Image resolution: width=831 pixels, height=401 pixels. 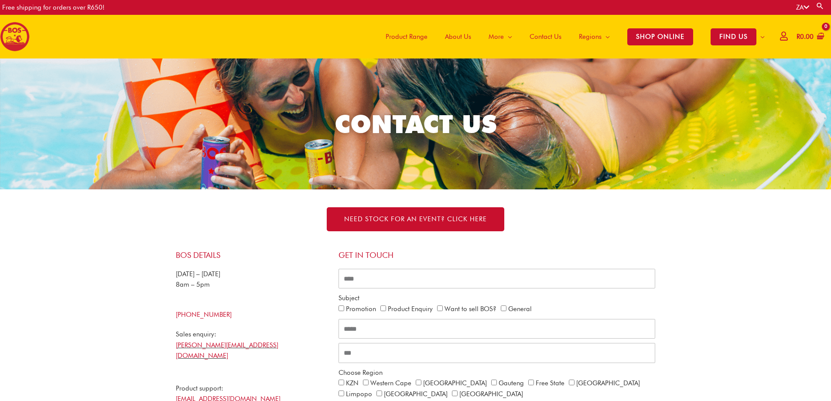 I want to click on label: Western Cape, so click(x=391, y=383).